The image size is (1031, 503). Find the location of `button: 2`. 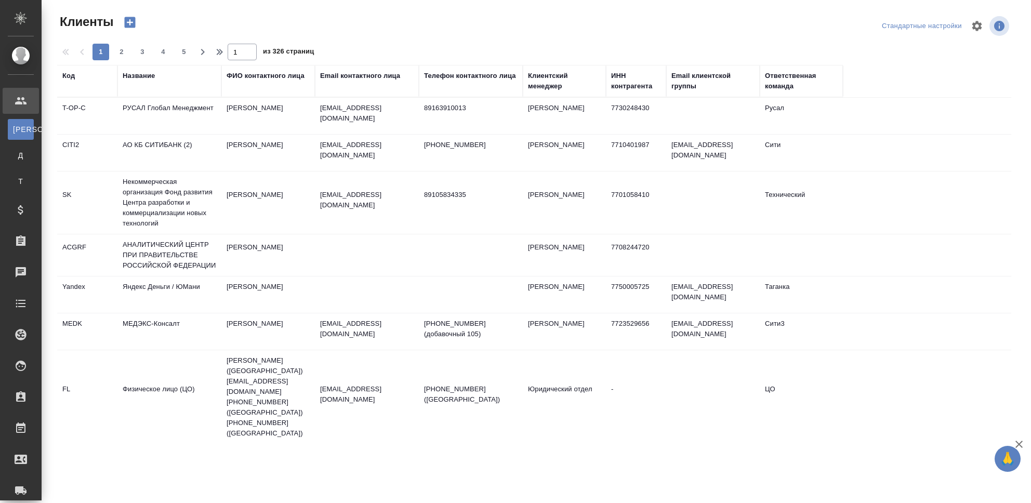

button: 2 is located at coordinates (122, 52).